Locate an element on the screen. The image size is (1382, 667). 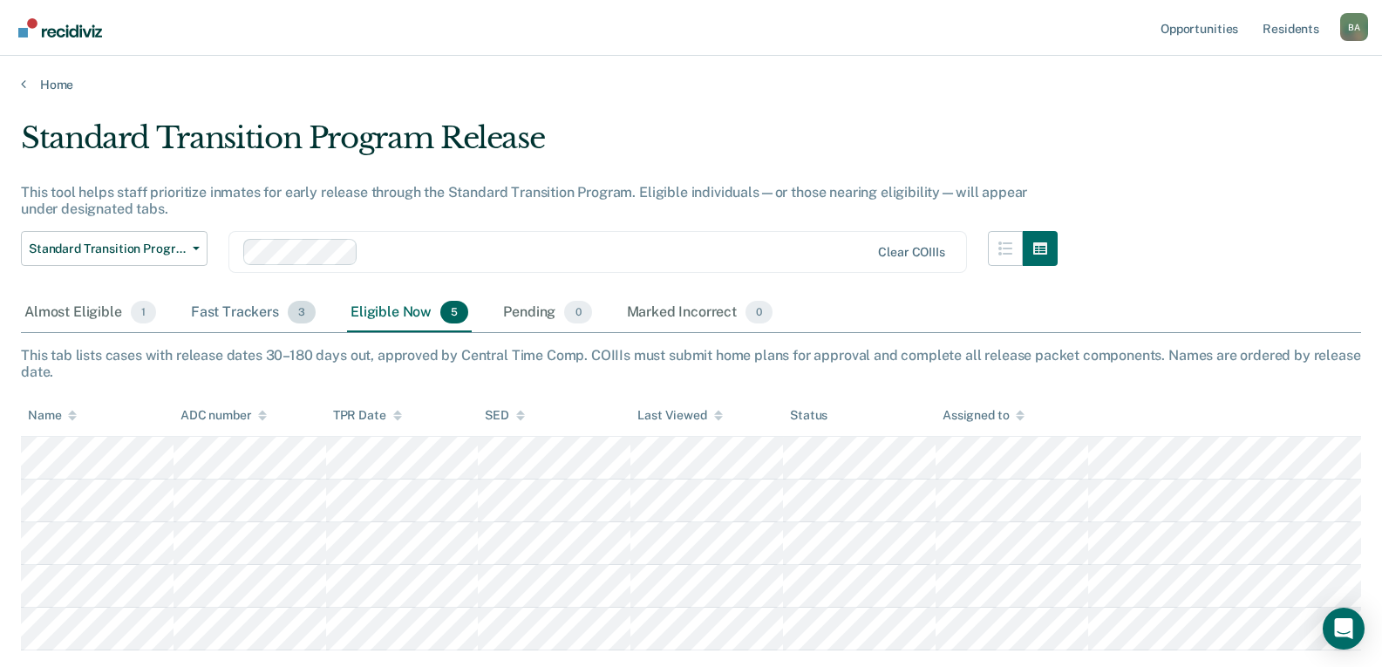
a: Home is located at coordinates (691, 85).